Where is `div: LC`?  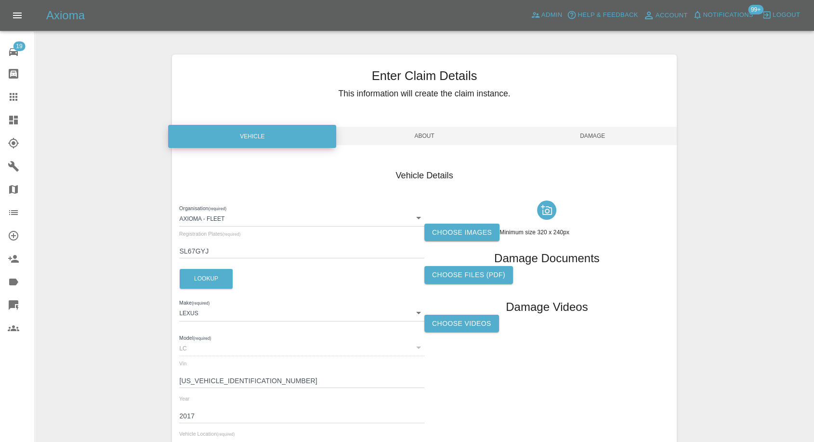
div: LC is located at coordinates (301, 347).